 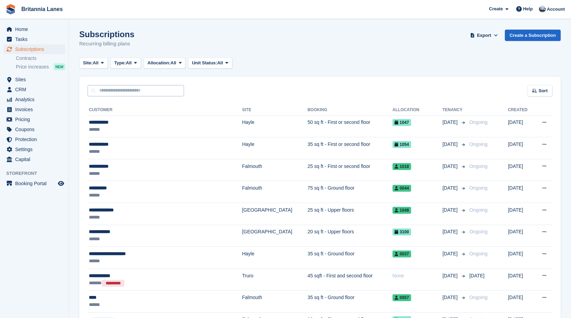 What do you see at coordinates (484, 35) in the screenshot?
I see `span: Export` at bounding box center [484, 35].